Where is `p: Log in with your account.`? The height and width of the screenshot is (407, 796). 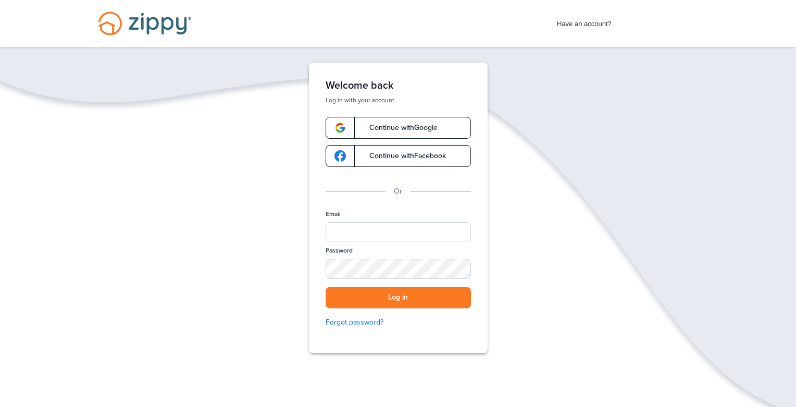 p: Log in with your account. is located at coordinates (398, 100).